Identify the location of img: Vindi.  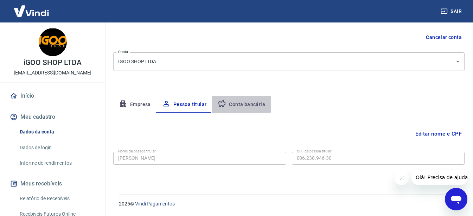
(31, 11).